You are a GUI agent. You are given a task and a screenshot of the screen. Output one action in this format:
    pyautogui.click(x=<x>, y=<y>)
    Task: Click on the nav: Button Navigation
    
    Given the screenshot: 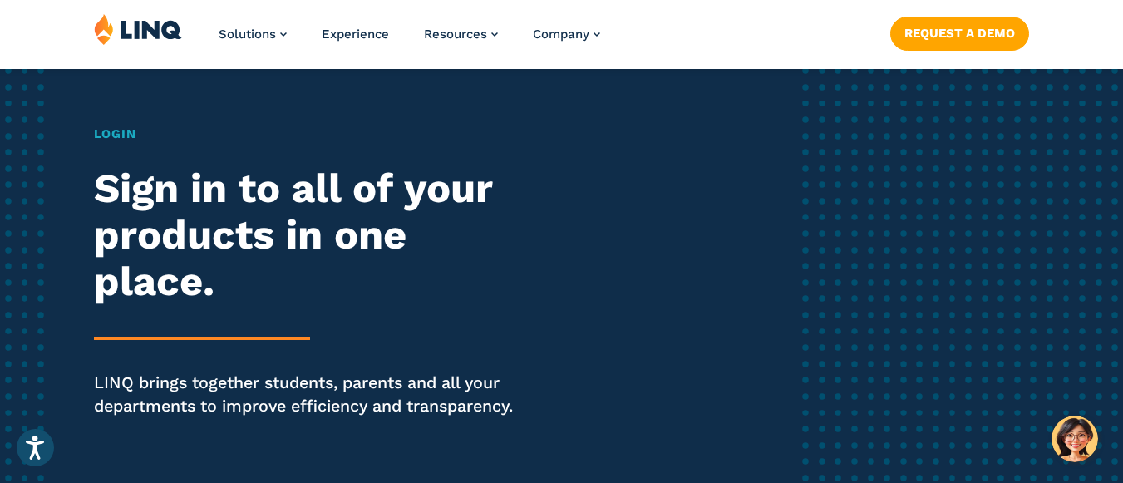 What is the action you would take?
    pyautogui.click(x=959, y=32)
    